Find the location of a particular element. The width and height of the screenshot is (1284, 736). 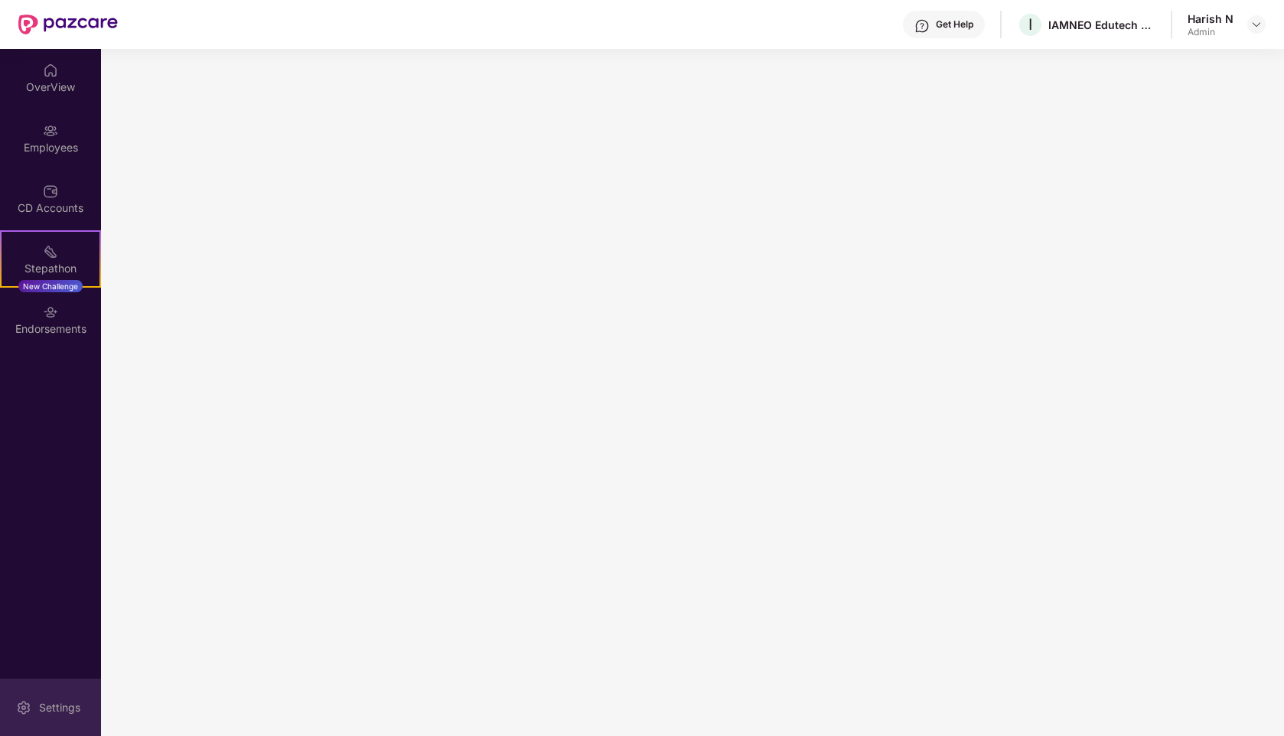

div: Admin is located at coordinates (1210, 32).